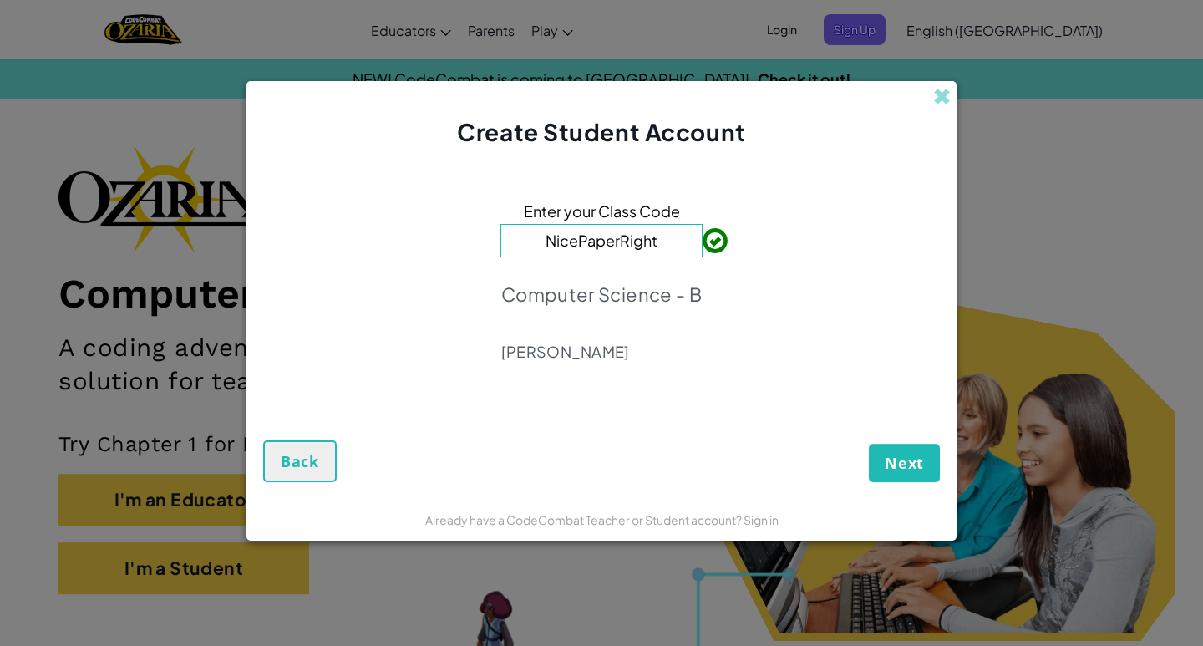  I want to click on button: Back, so click(300, 461).